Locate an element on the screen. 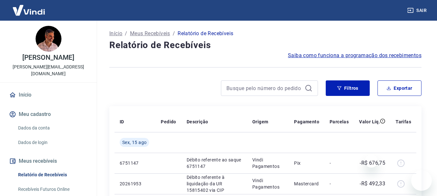 This screenshot has width=437, height=196. p: -R$ 676,75 is located at coordinates (372, 163).